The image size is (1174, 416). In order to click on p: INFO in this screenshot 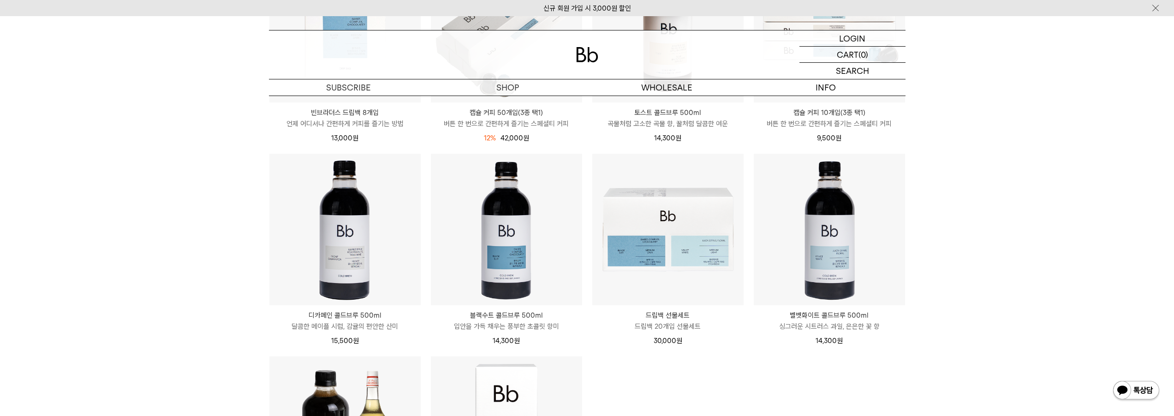, I will do `click(826, 87)`.